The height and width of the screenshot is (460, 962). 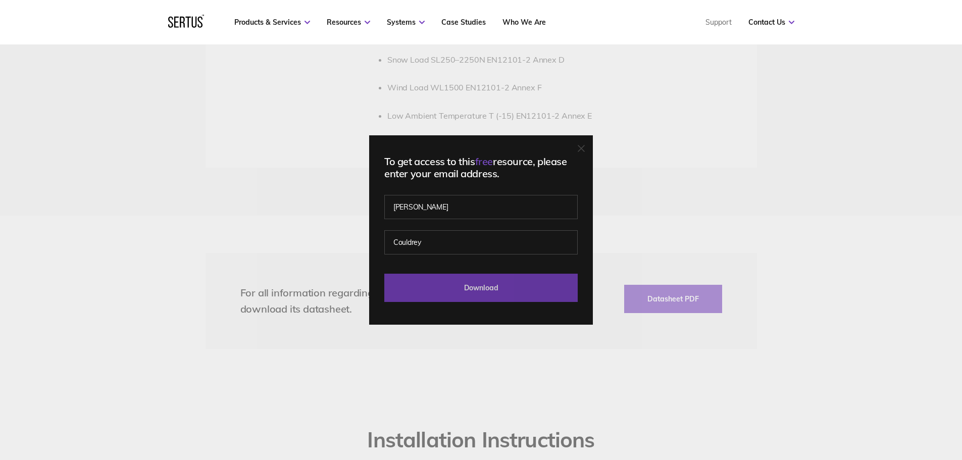 I want to click on a: Support, so click(x=718, y=22).